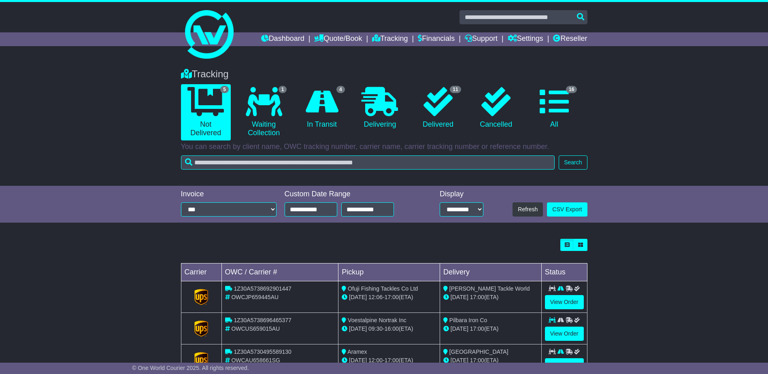  Describe the element at coordinates (262, 352) in the screenshot. I see `span: 1Z30A5730495589130` at that location.